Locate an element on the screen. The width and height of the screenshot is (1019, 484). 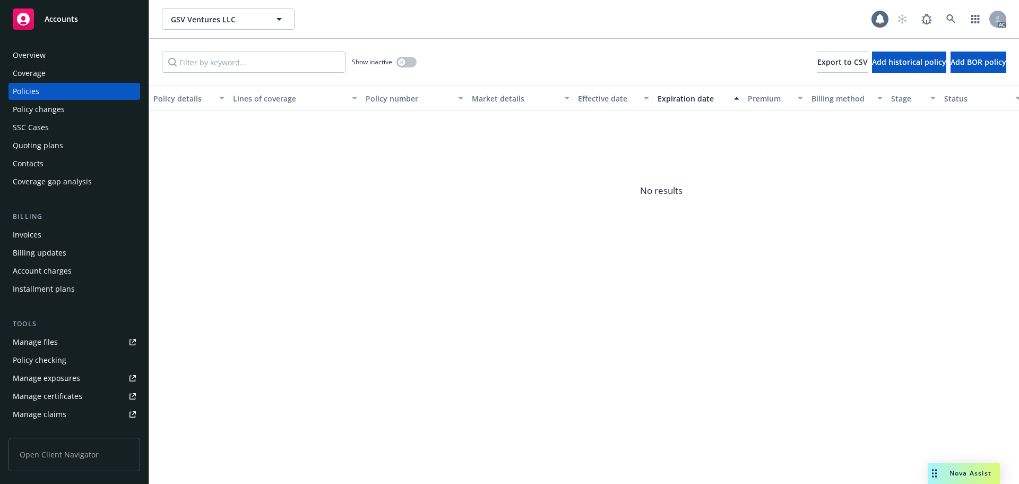
div: Drag to move is located at coordinates (934, 473).